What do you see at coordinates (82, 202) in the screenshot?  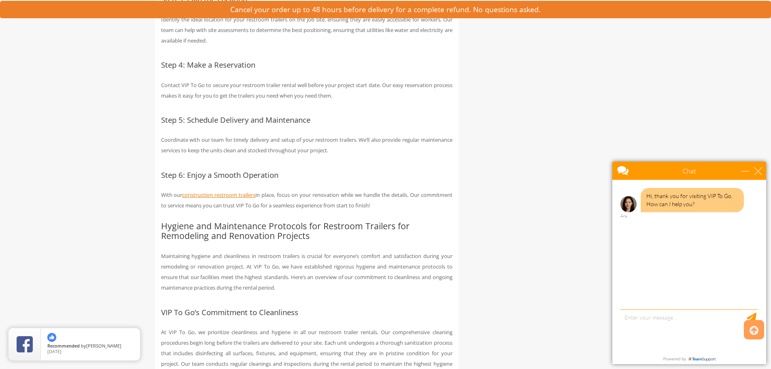 I see `a: powered by link` at bounding box center [82, 202].